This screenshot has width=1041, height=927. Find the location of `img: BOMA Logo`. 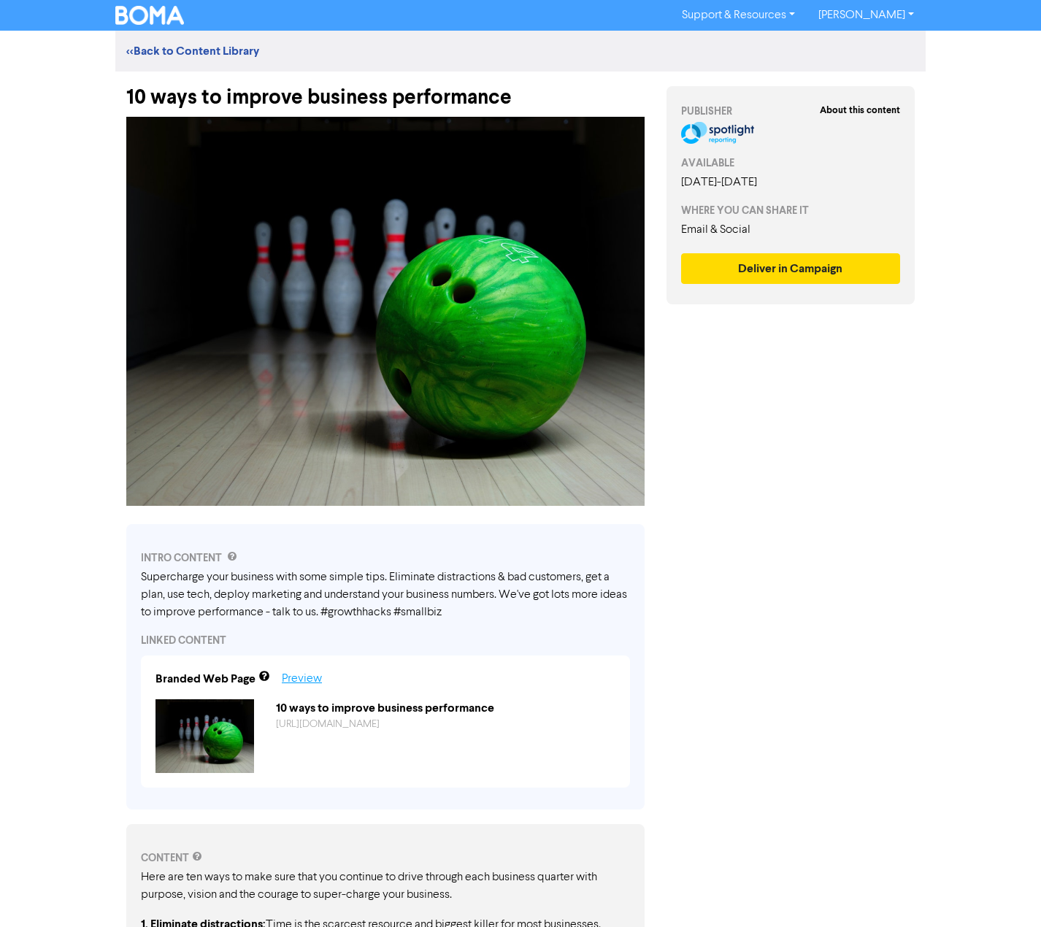

img: BOMA Logo is located at coordinates (150, 15).